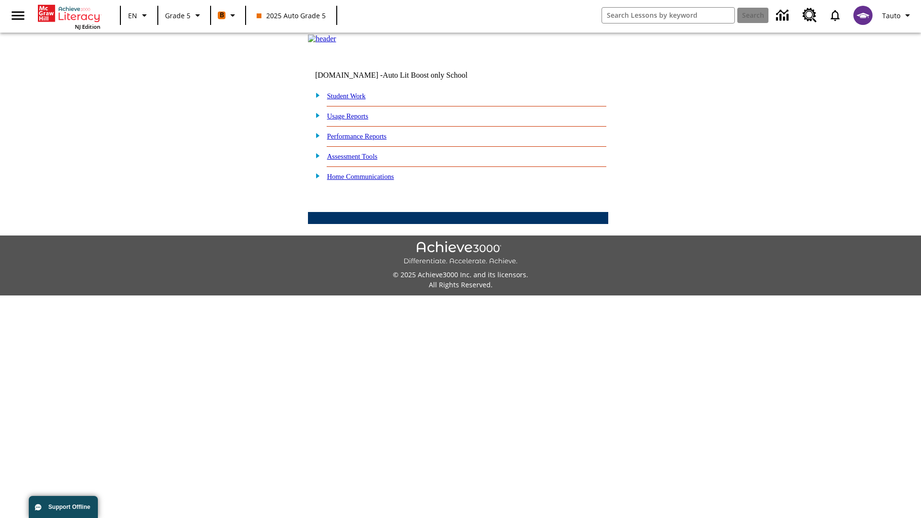 The width and height of the screenshot is (921, 518). Describe the element at coordinates (863, 15) in the screenshot. I see `img: avatar image` at that location.